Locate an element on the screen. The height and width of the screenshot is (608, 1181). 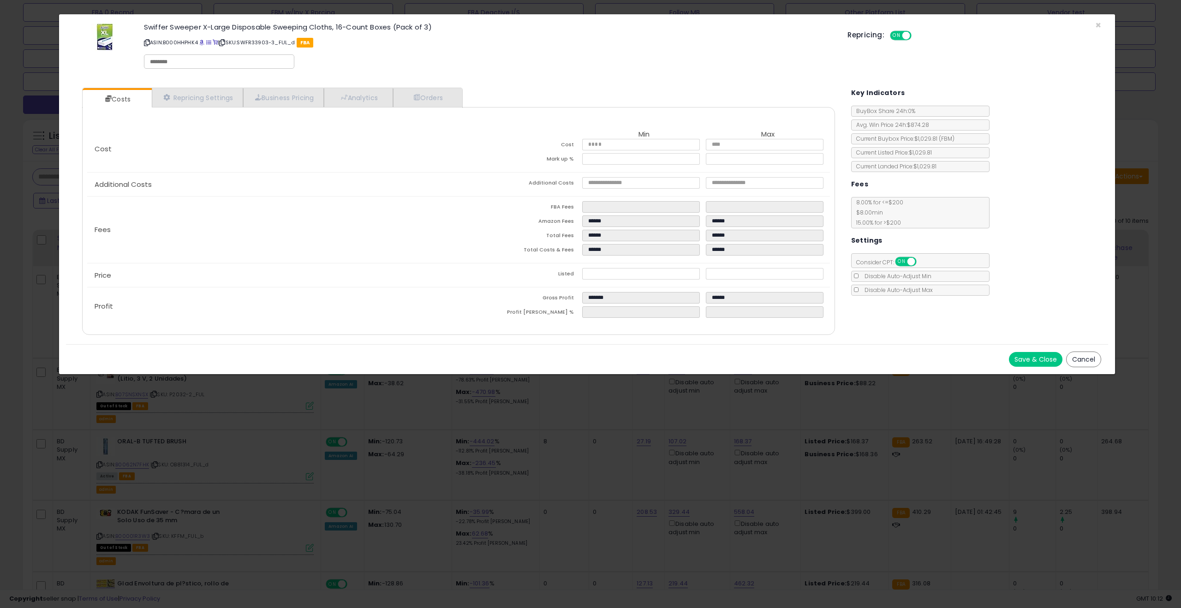
td: Amazon Fees is located at coordinates (520, 222).